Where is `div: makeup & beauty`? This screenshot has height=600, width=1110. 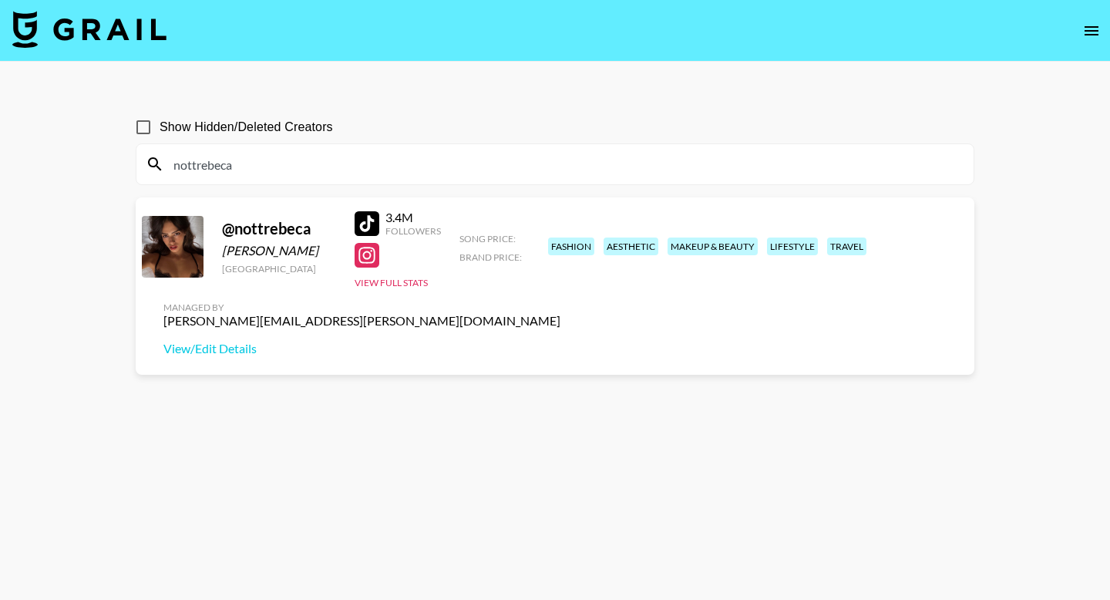 div: makeup & beauty is located at coordinates (712, 246).